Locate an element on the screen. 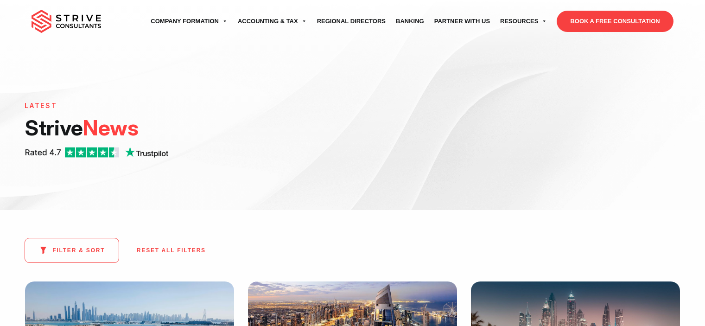  a: Company Formation is located at coordinates (189, 21).